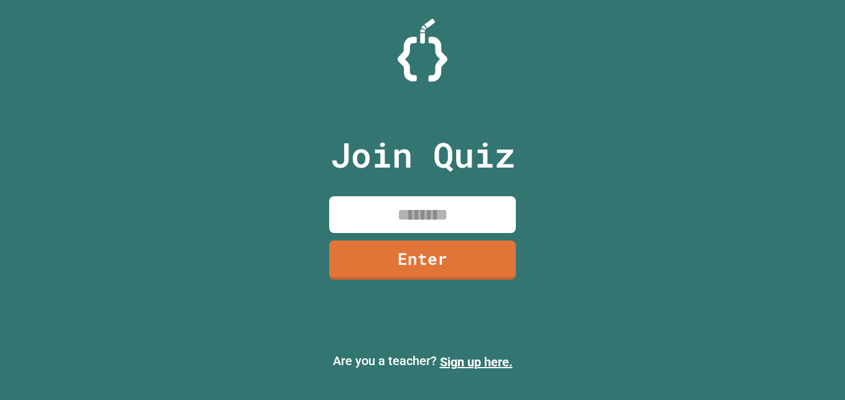  I want to click on img: Logo.svg, so click(423, 50).